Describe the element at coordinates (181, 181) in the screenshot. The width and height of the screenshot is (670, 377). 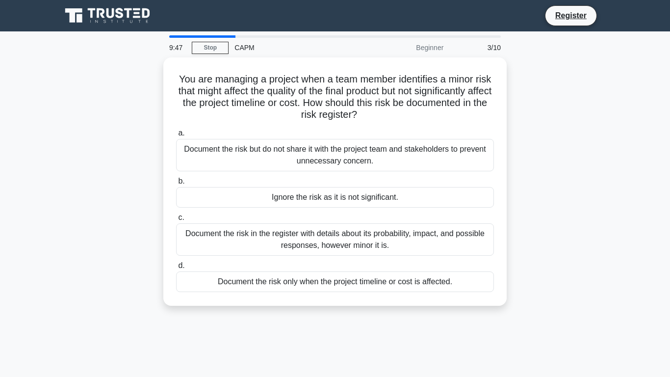
I see `span: b.` at that location.